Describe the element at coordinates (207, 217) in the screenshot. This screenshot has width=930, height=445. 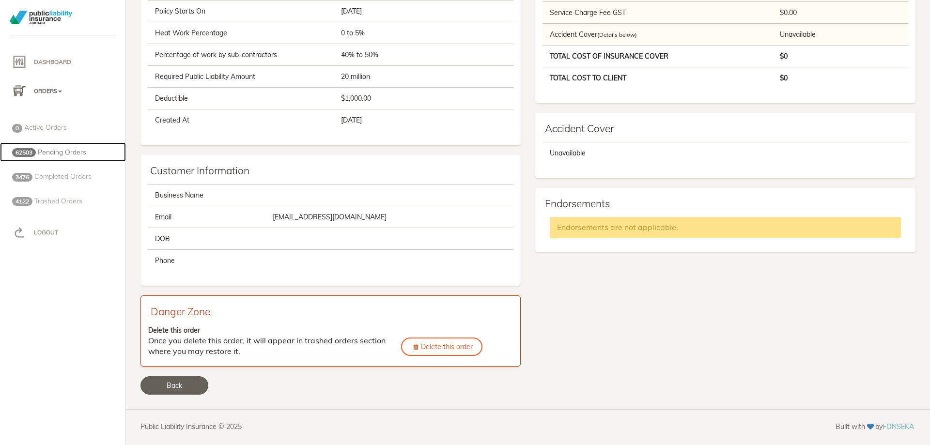
I see `td: Email` at that location.